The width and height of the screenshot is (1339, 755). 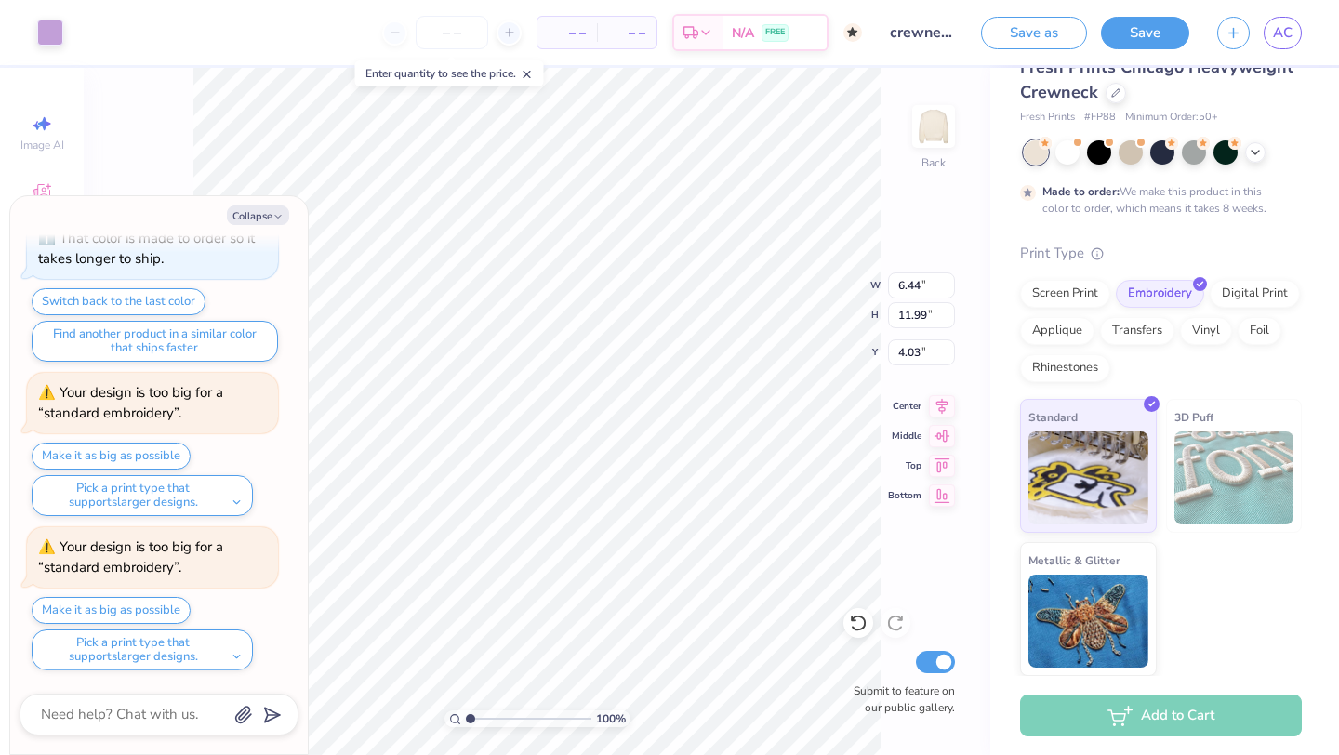 I want to click on div: Digital Print, so click(x=1254, y=294).